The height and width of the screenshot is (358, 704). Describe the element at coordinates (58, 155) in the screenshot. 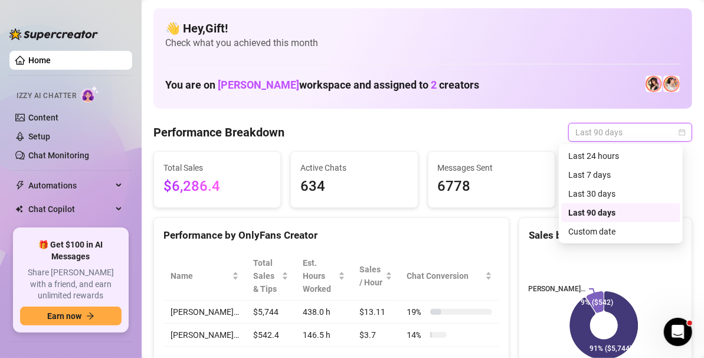

I see `a: Chat Monitoring` at that location.